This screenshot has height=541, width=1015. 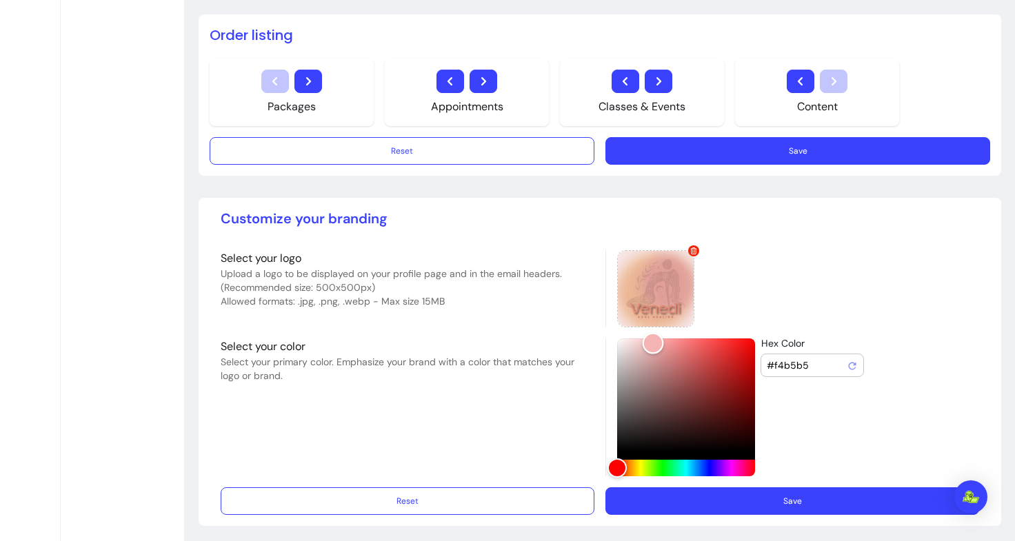 What do you see at coordinates (656, 289) in the screenshot?
I see `img: https://d22cr2pskkweo8.cloudfront.net/43c8e8e1-9573-4eee-b57f-d51a751a58ba` at bounding box center [656, 289].